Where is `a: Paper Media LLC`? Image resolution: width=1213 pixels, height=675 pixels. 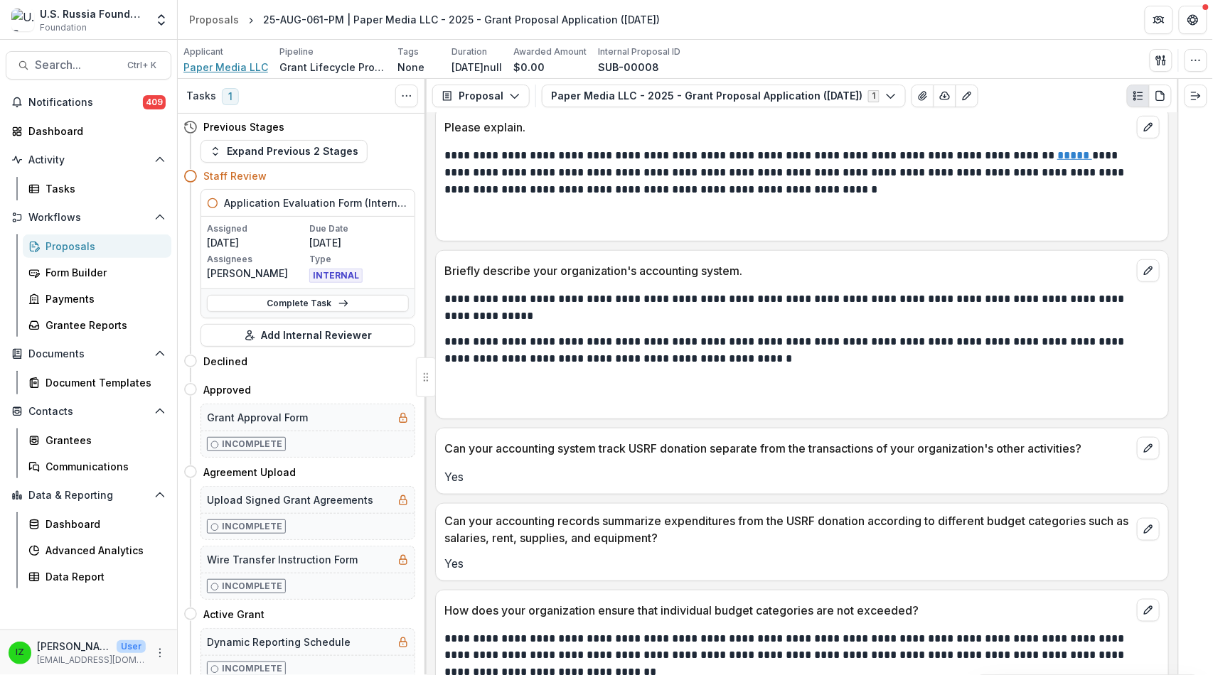
a: Paper Media LLC is located at coordinates (225, 67).